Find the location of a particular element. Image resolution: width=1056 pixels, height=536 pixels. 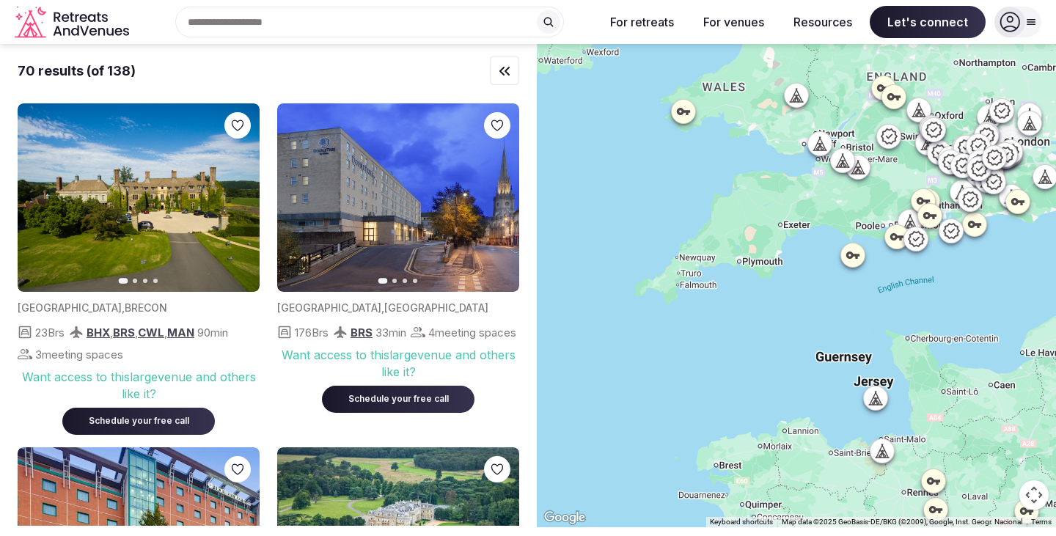

span: BHX is located at coordinates (98, 332).